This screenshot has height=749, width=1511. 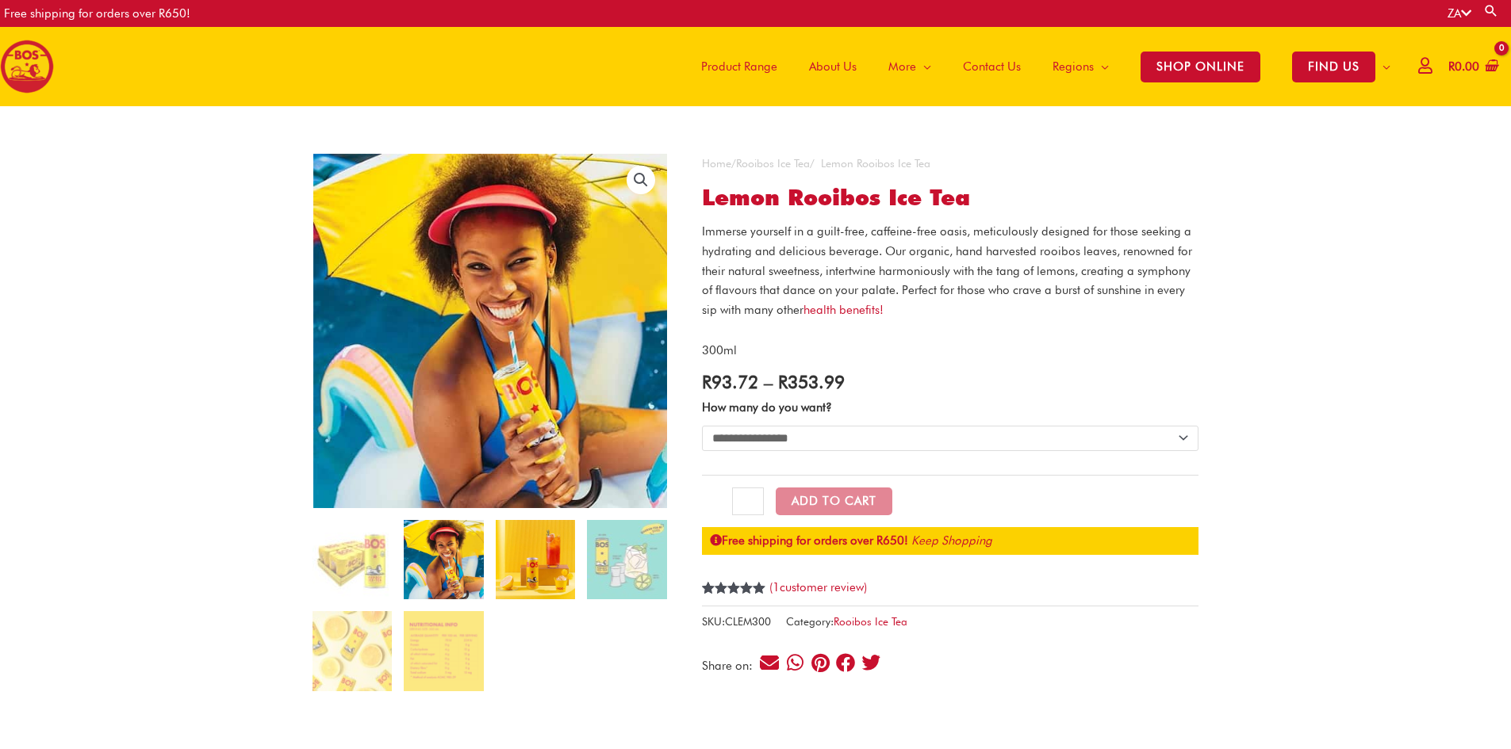 I want to click on p: 300ml, so click(x=950, y=351).